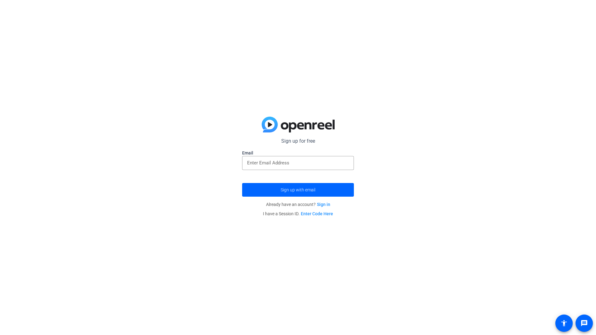 Image resolution: width=596 pixels, height=335 pixels. I want to click on mat-icon: message, so click(585, 324).